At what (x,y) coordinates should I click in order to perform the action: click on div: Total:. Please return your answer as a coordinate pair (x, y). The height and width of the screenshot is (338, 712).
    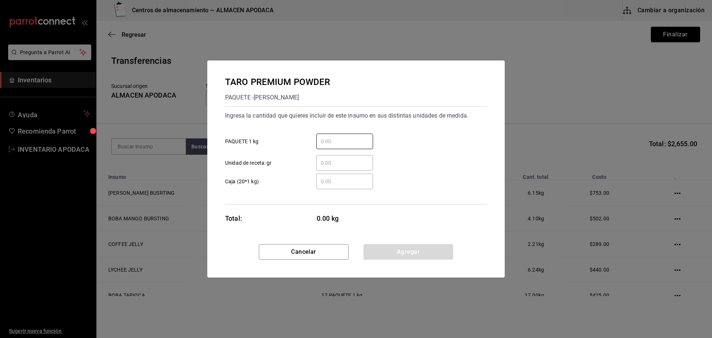
    Looking at the image, I should click on (233, 218).